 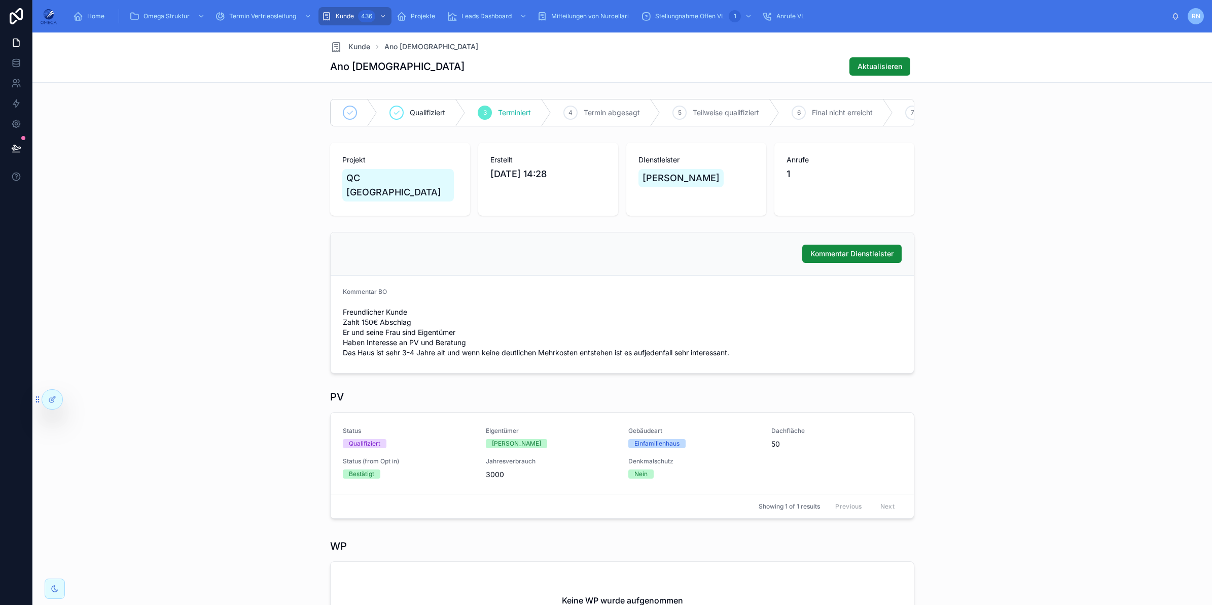 What do you see at coordinates (350, 47) in the screenshot?
I see `a: Kunde` at bounding box center [350, 47].